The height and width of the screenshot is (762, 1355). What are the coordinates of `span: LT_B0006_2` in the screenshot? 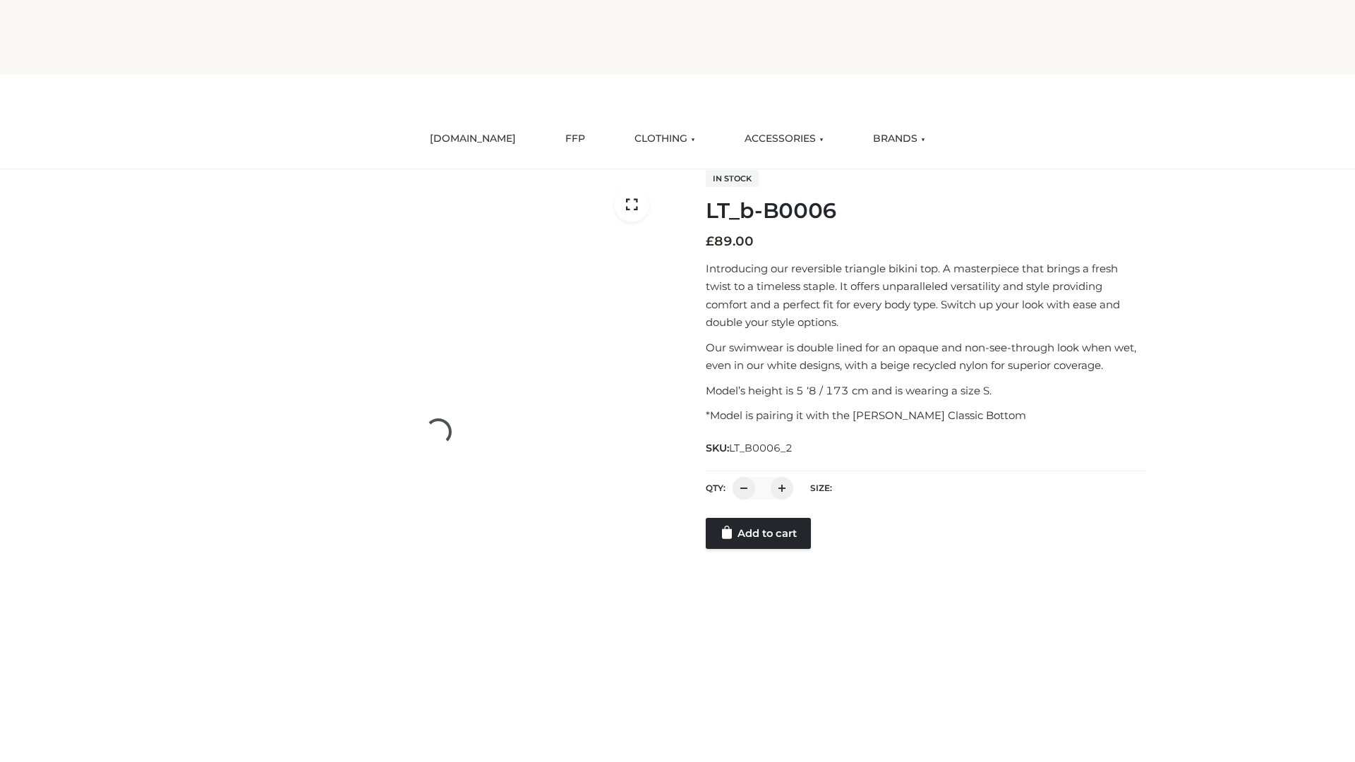 It's located at (761, 448).